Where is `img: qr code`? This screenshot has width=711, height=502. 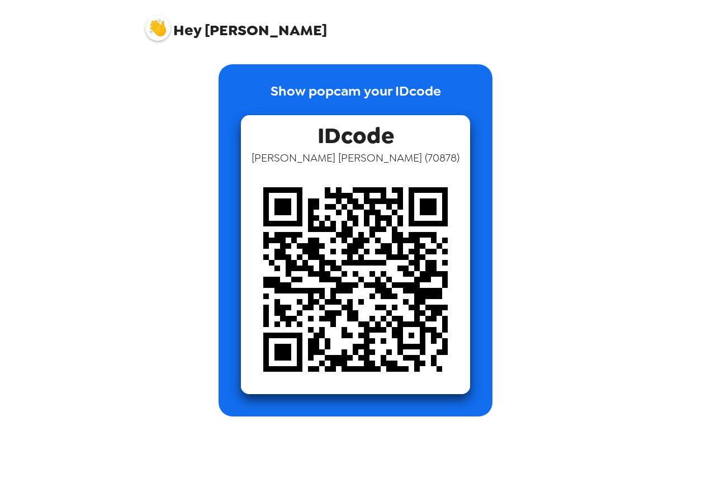 img: qr code is located at coordinates (356, 280).